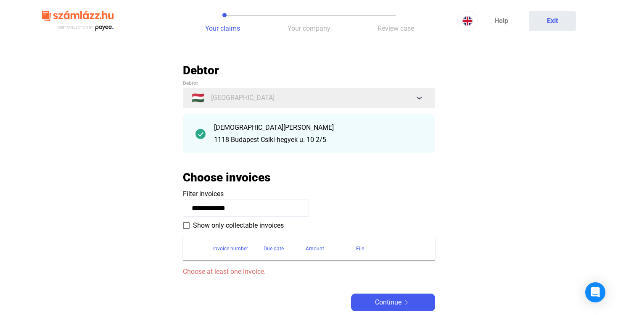  I want to click on button: EN, so click(467, 21).